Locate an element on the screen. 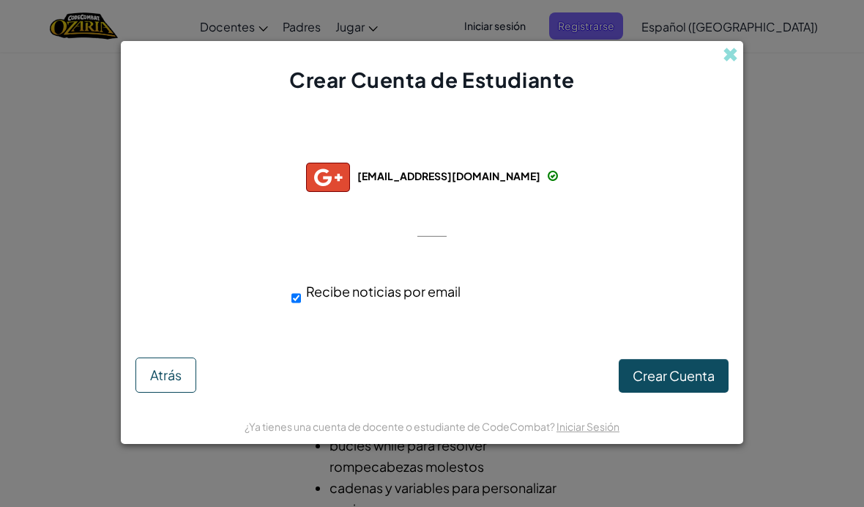  span: Atrás is located at coordinates (166, 374).